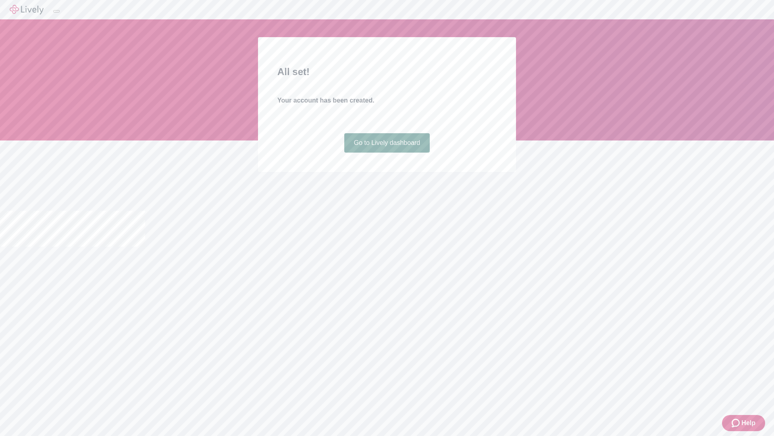 This screenshot has height=436, width=774. I want to click on svg: Zendesk support icon, so click(737, 423).